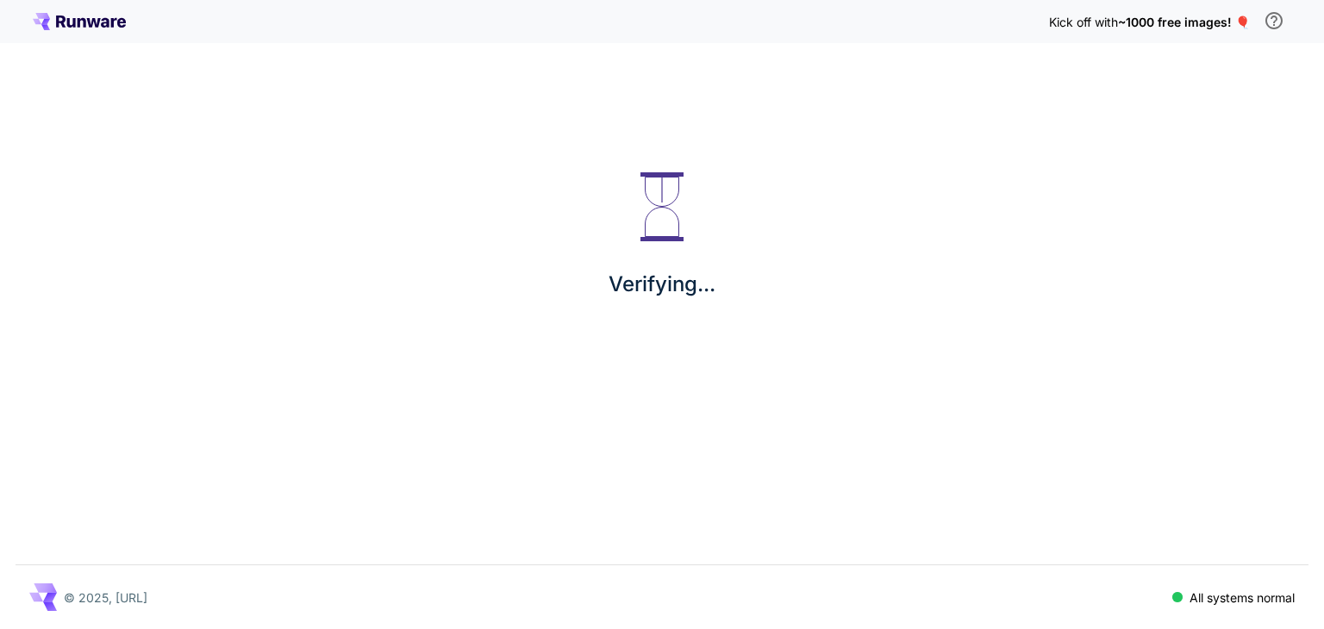  Describe the element at coordinates (1242, 598) in the screenshot. I see `p: All systems normal` at that location.